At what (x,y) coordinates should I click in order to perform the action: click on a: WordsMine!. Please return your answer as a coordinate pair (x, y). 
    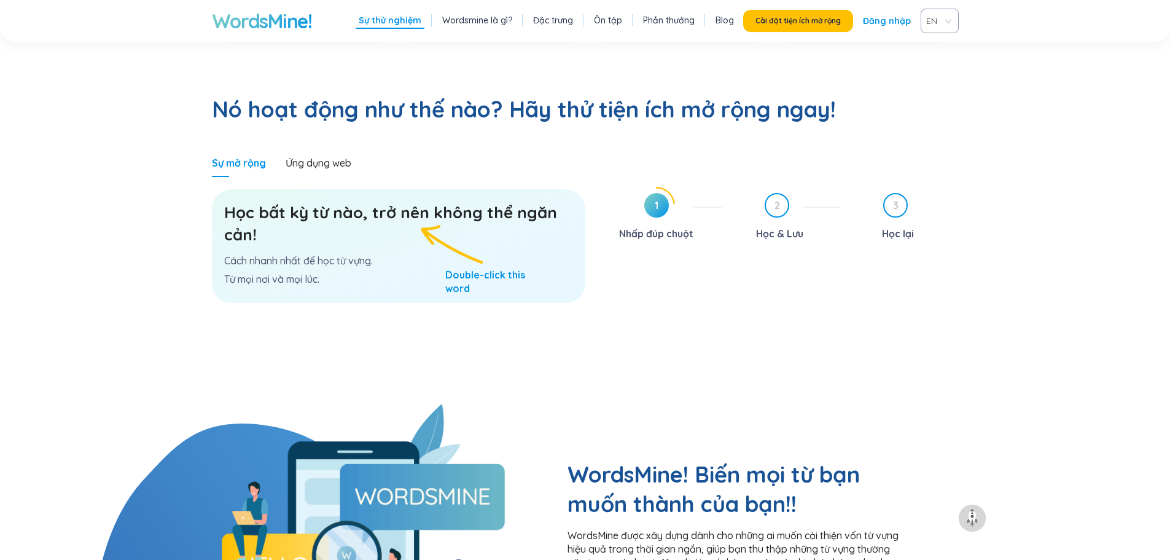
    Looking at the image, I should click on (262, 21).